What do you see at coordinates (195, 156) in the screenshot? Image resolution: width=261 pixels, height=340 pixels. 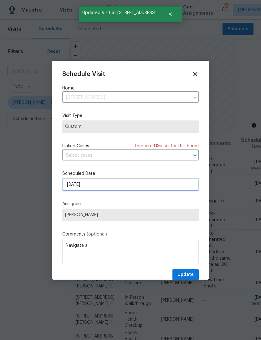 I see `button: Open` at bounding box center [195, 156].